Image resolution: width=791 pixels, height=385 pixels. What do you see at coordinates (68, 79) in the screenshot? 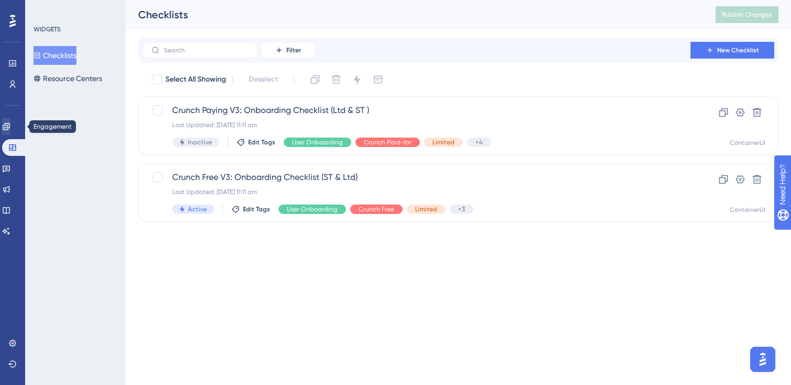
I see `button: Resource Centers` at bounding box center [68, 79].